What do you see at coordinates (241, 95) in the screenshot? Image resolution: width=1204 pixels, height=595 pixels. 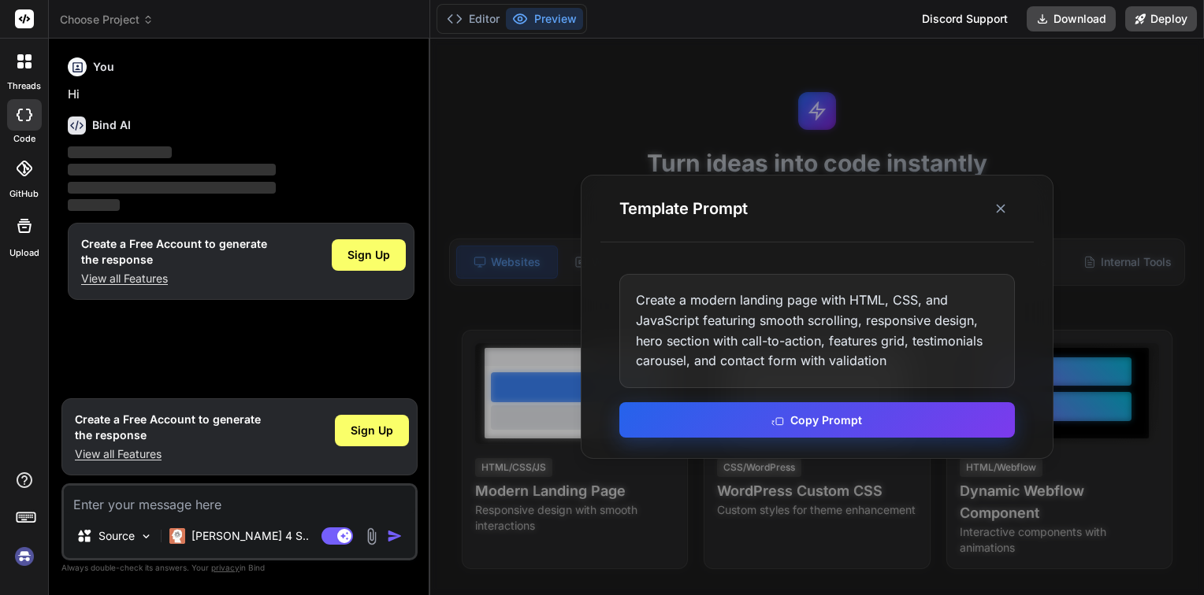 I see `p: Hi` at bounding box center [241, 95].